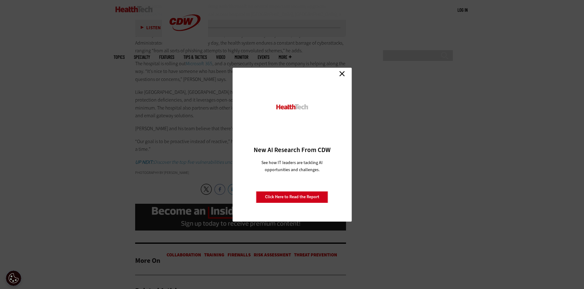 Image resolution: width=584 pixels, height=289 pixels. Describe the element at coordinates (342, 74) in the screenshot. I see `a: Close` at that location.